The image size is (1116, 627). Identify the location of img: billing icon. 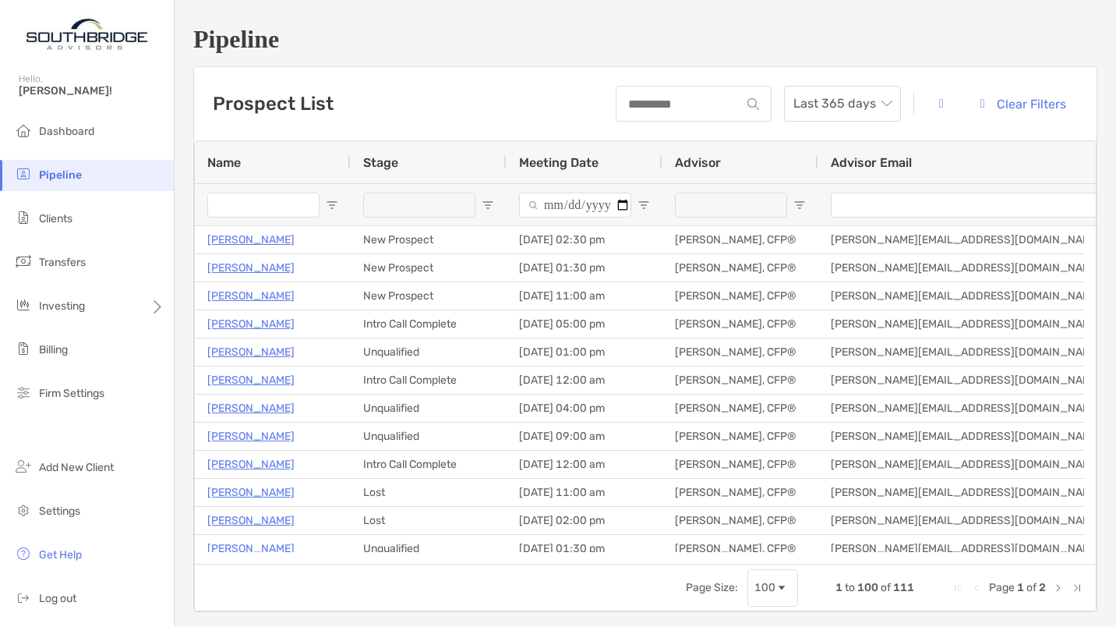
(23, 348).